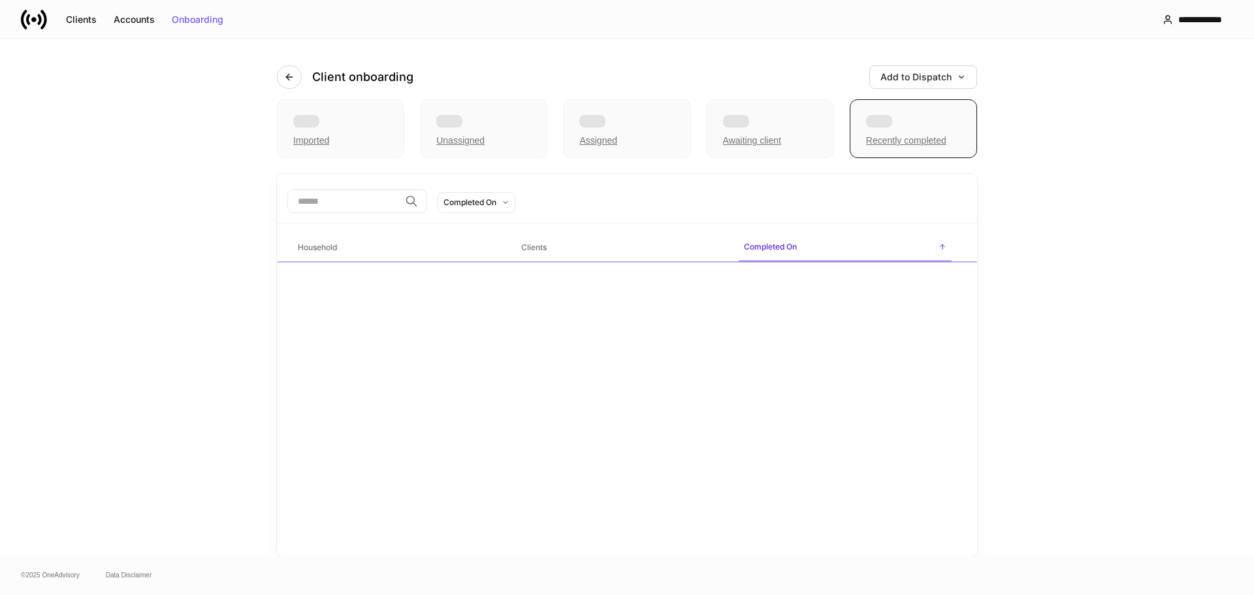 The width and height of the screenshot is (1254, 595). What do you see at coordinates (134, 20) in the screenshot?
I see `button: Accounts` at bounding box center [134, 20].